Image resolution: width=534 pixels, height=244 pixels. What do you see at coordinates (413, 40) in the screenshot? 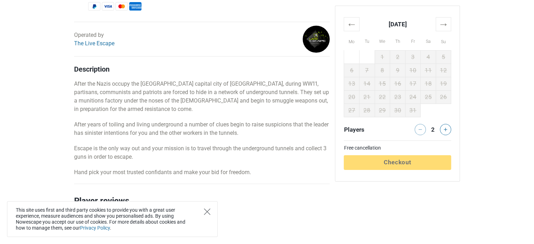
I see `th: Fr` at bounding box center [413, 40].